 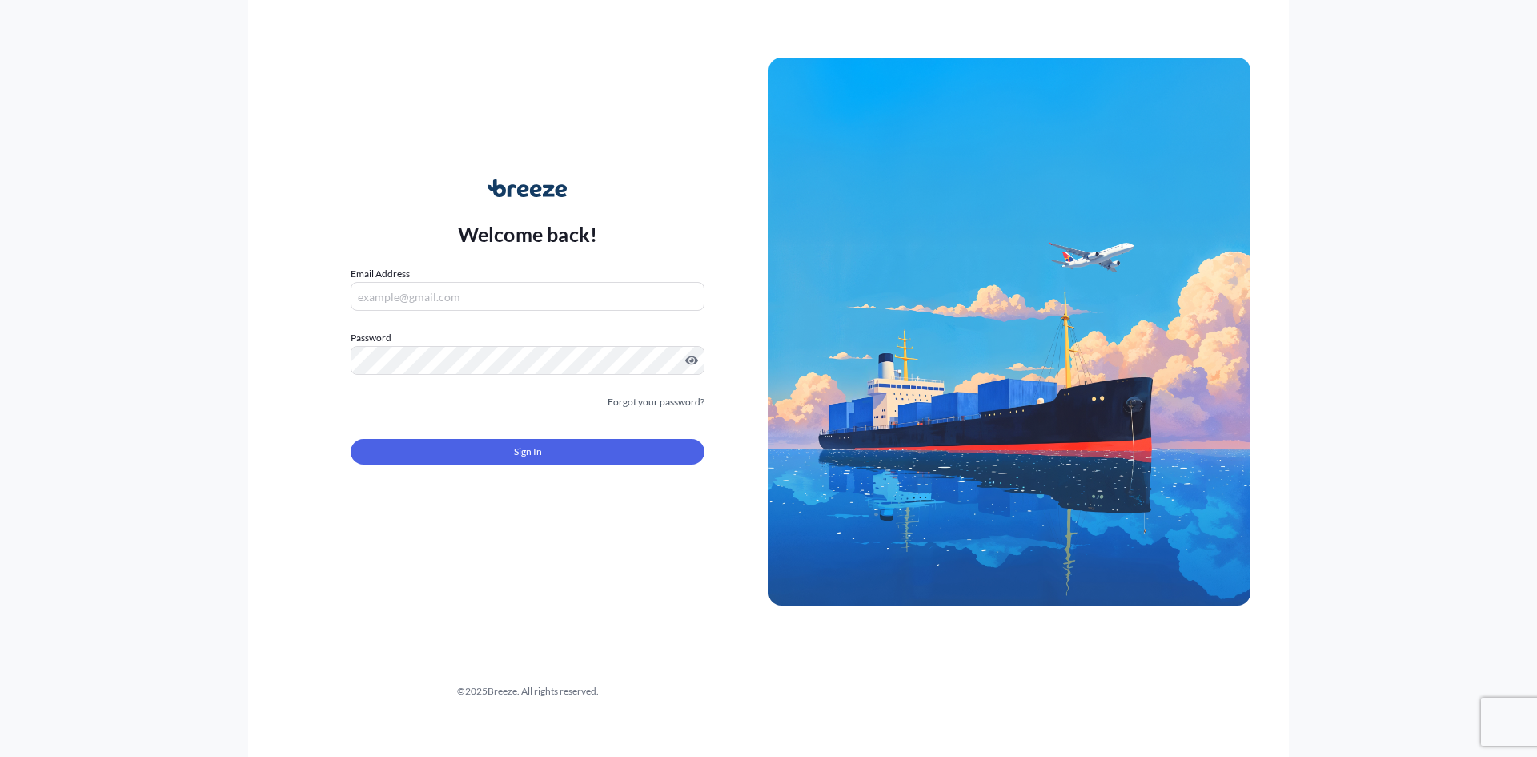 I want to click on p: Welcome back!, so click(x=528, y=234).